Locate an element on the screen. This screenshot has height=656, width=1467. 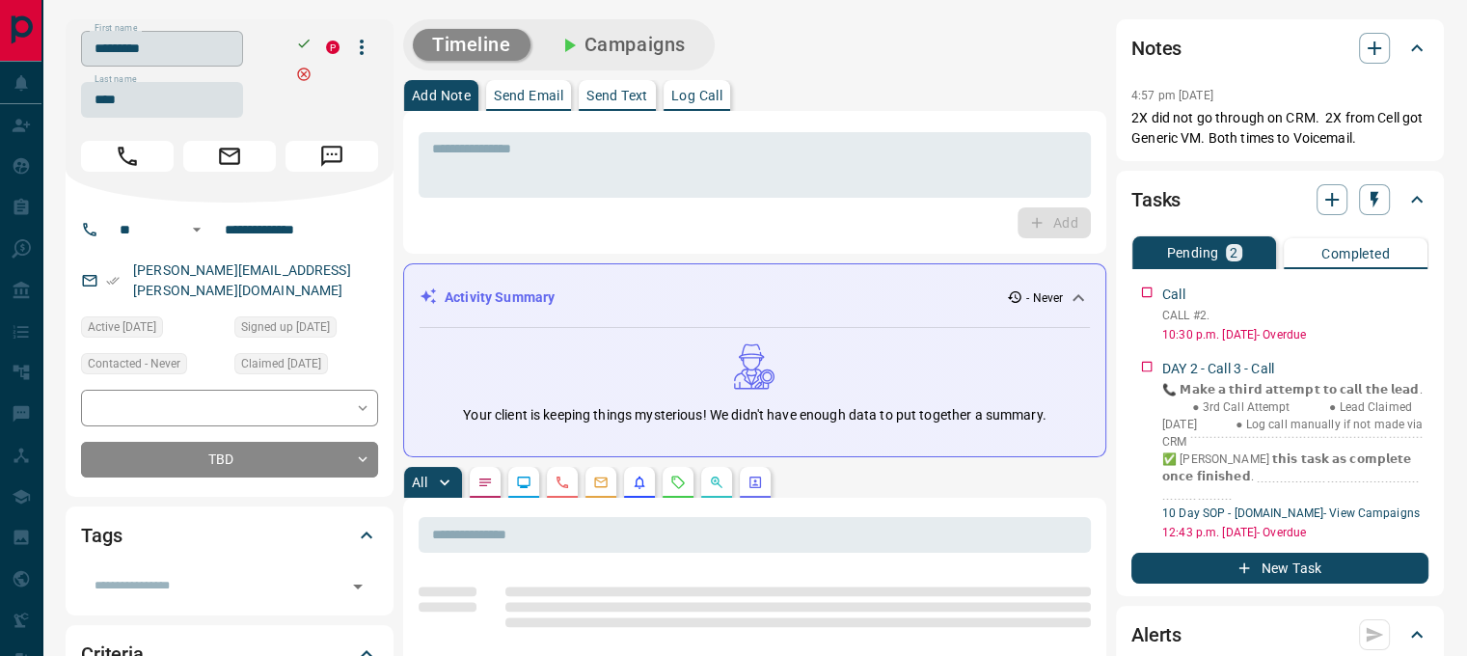
p: 2X did not go through on CRM. 2X from Cell got Generic VM. Both times to Voicemail. is located at coordinates (1280, 128).